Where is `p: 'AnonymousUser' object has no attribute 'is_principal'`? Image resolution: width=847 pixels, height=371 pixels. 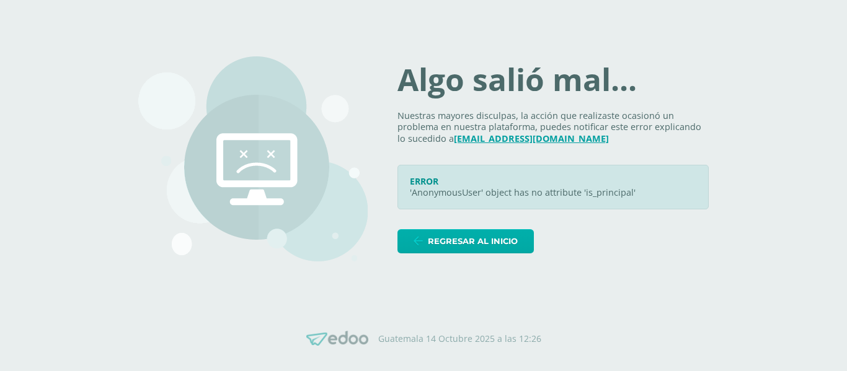 p: 'AnonymousUser' object has no attribute 'is_principal' is located at coordinates (553, 193).